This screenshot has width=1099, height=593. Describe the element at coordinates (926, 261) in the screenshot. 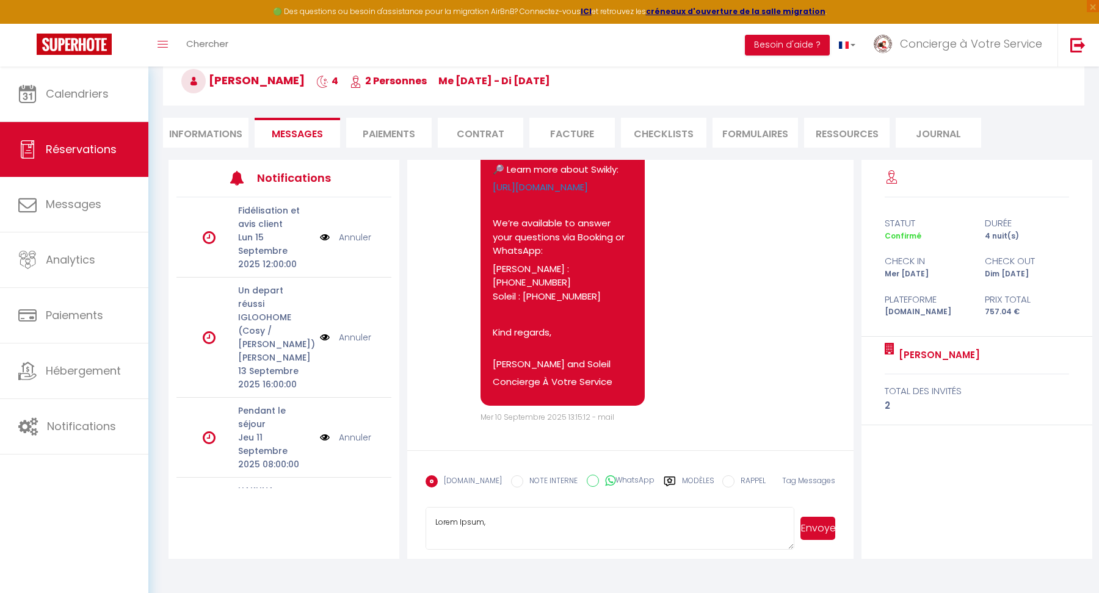

I see `div: check in` at that location.